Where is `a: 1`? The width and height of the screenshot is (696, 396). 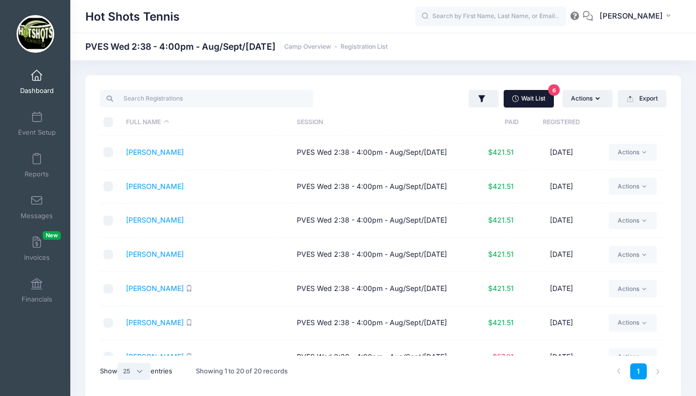
a: 1 is located at coordinates (638, 371).